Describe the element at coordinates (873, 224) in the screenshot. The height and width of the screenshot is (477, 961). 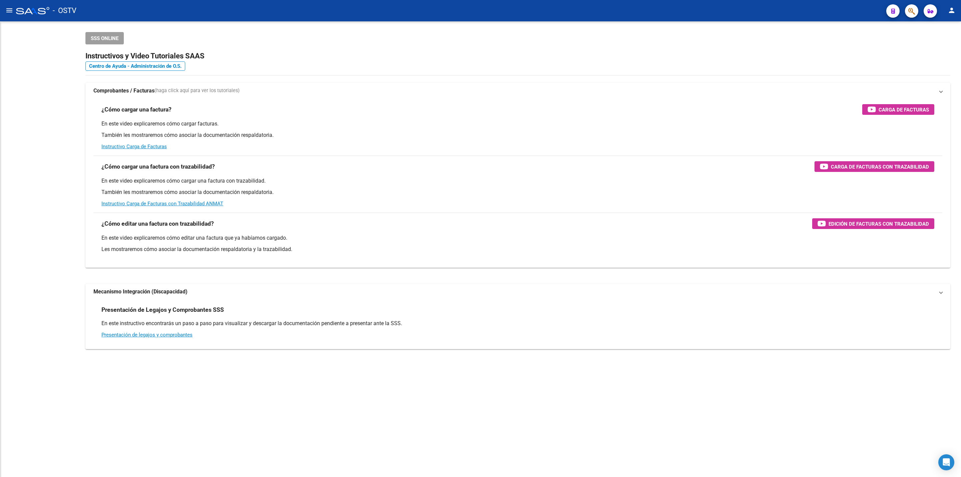
I see `button: Edición de Facturas con Trazabilidad` at that location.